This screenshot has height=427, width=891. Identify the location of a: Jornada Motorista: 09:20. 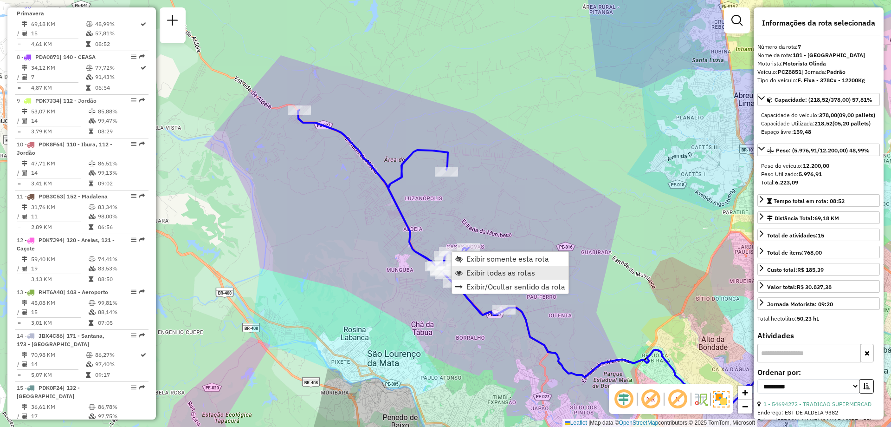
(819, 303).